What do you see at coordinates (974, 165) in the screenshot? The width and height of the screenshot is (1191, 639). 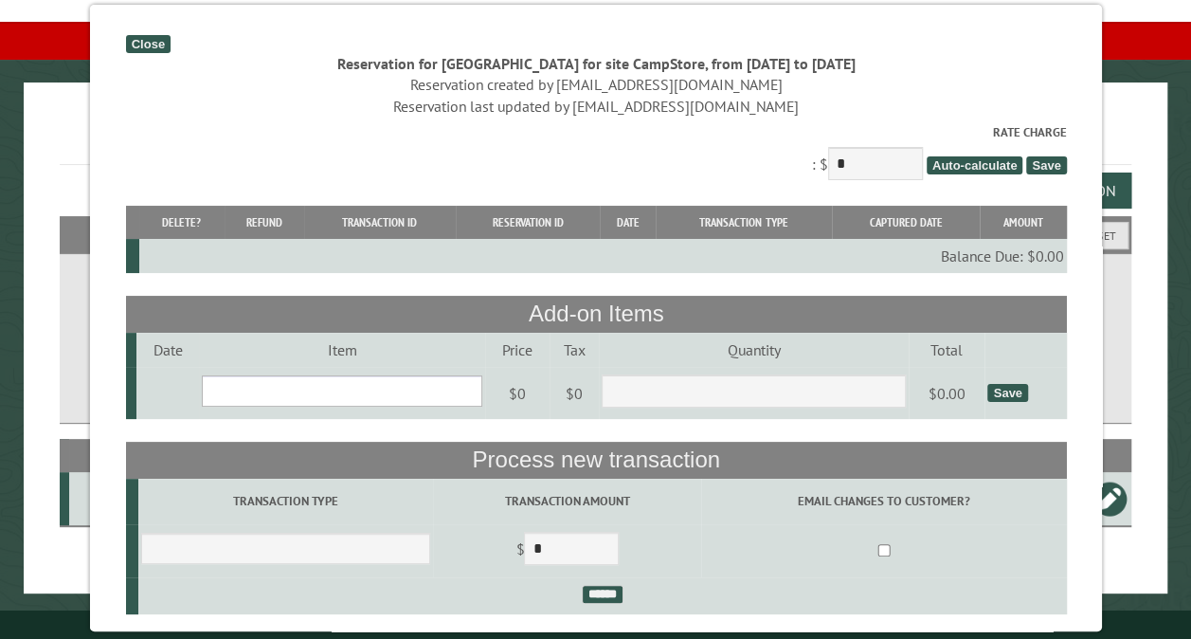 I see `span: Auto-calculate` at bounding box center [974, 165].